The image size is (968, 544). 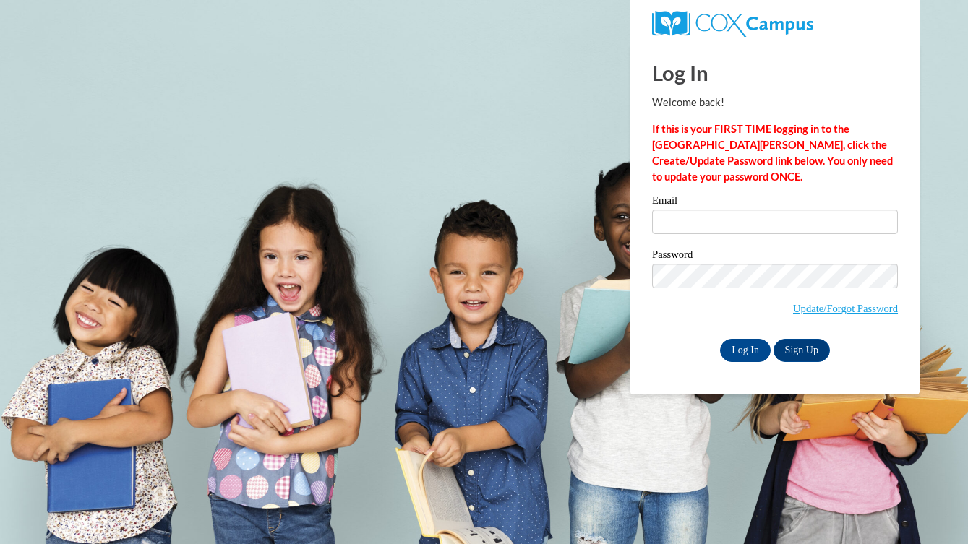 What do you see at coordinates (732, 24) in the screenshot?
I see `img: COX Campus` at bounding box center [732, 24].